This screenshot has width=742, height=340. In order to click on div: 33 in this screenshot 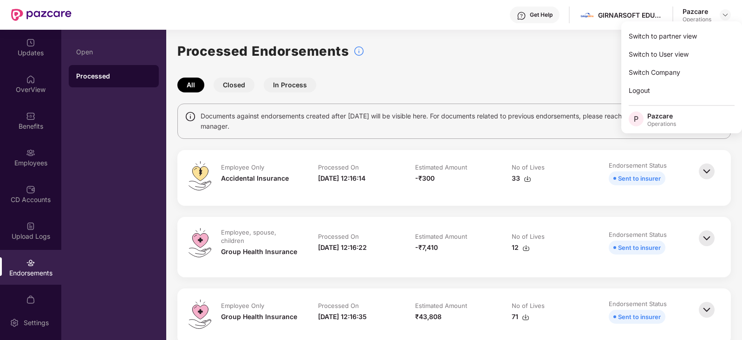, I will do `click(521, 178)`.